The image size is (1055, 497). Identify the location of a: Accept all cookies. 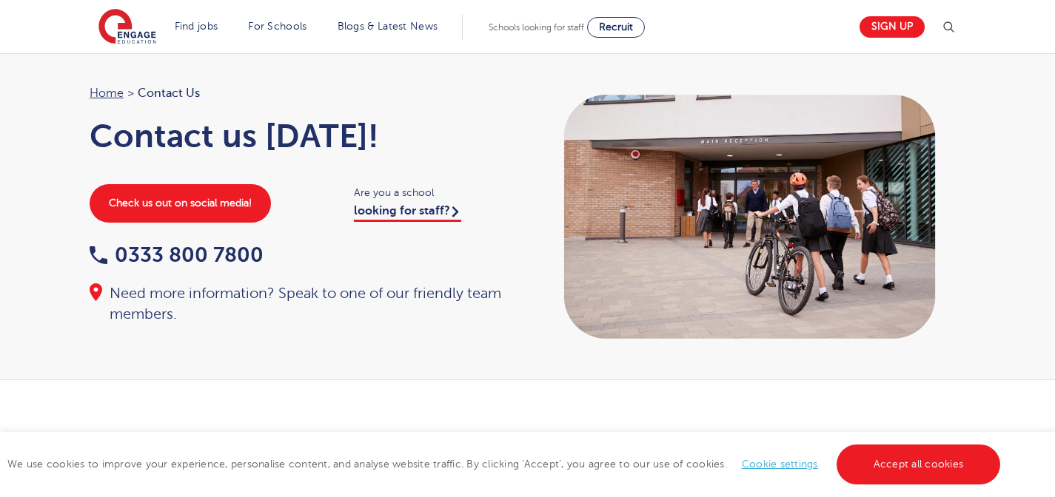
(918, 465).